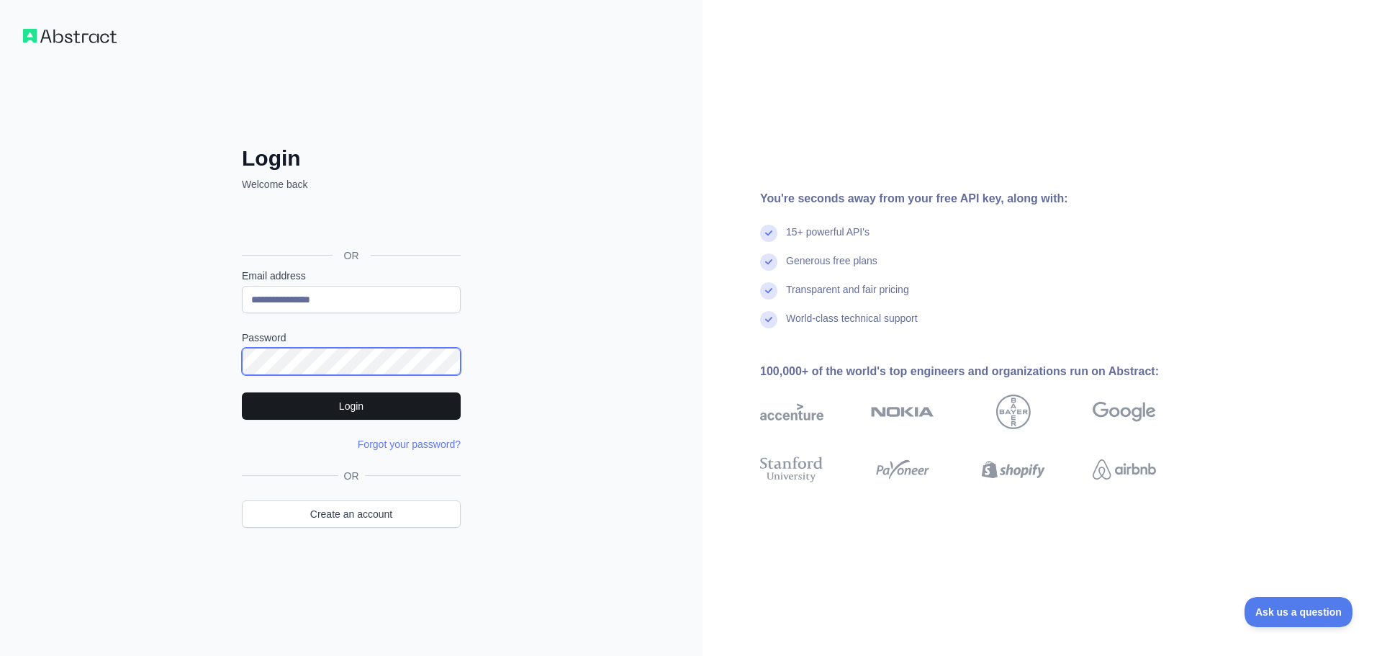 This screenshot has width=1382, height=656. Describe the element at coordinates (351, 276) in the screenshot. I see `label: Email address` at that location.